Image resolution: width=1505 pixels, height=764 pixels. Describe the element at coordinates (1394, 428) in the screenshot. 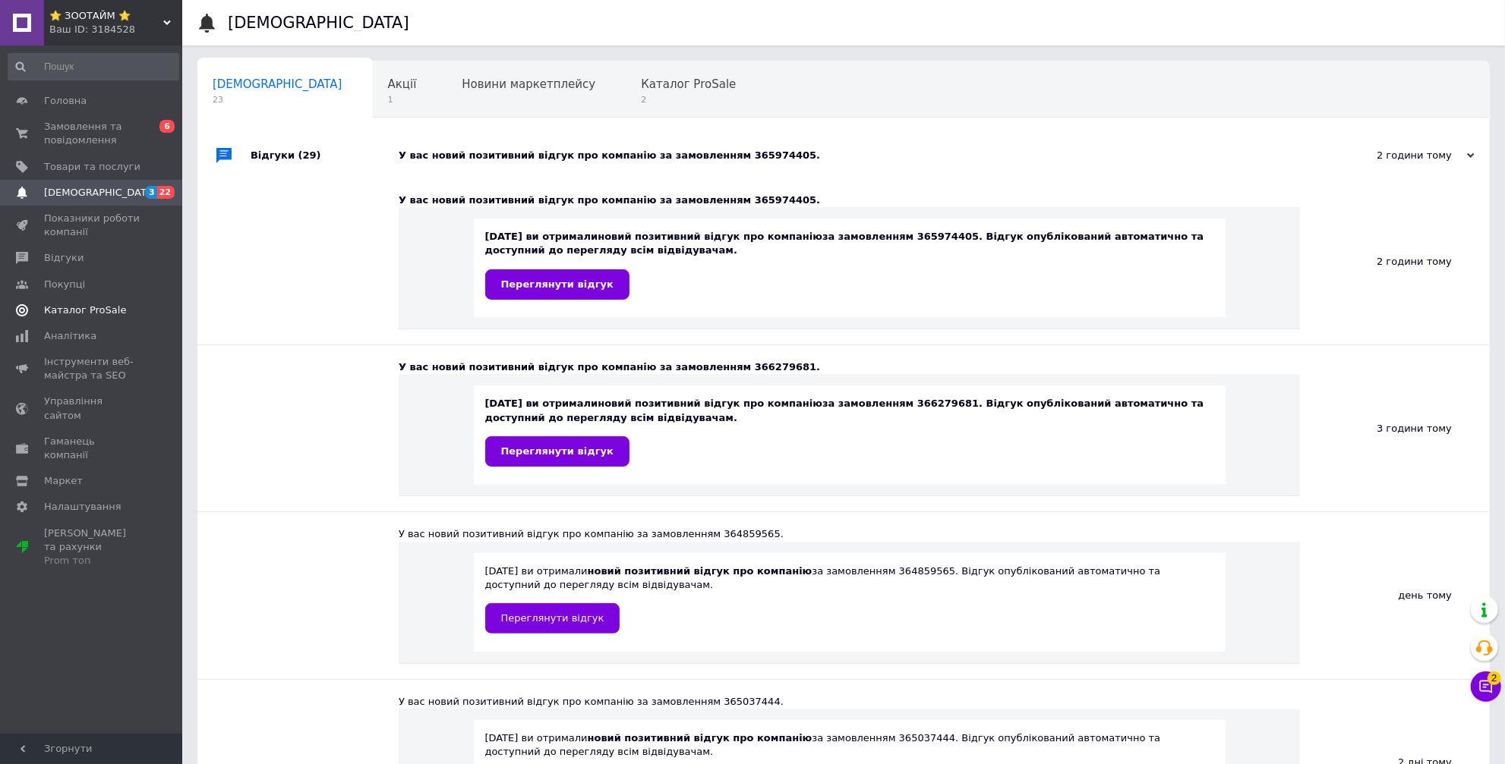

I see `div: 3 години тому` at that location.